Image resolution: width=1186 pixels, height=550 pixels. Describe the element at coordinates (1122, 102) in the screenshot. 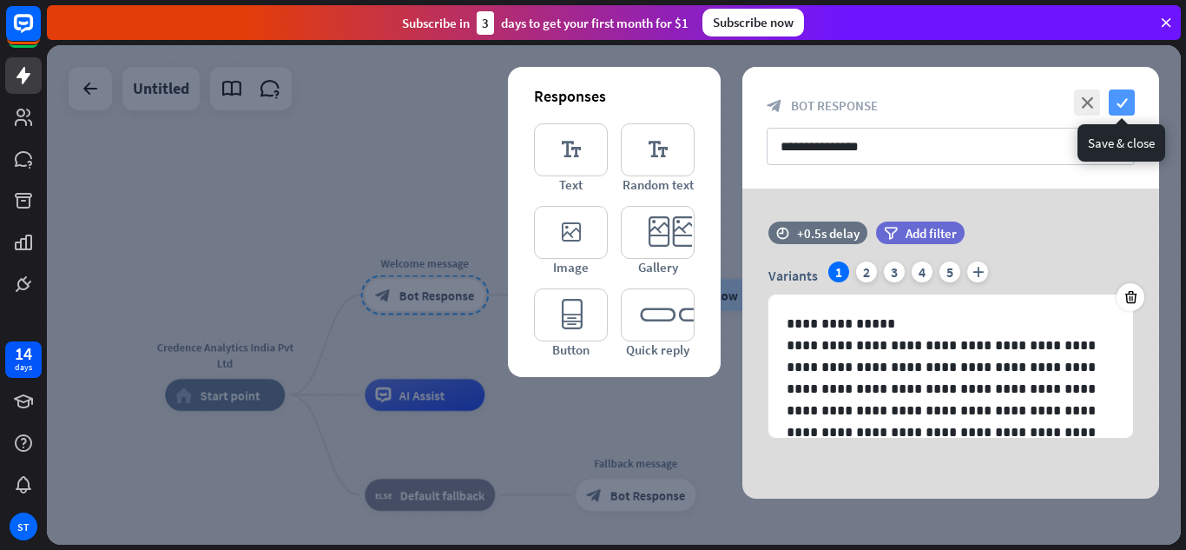

I see `i: check` at that location.